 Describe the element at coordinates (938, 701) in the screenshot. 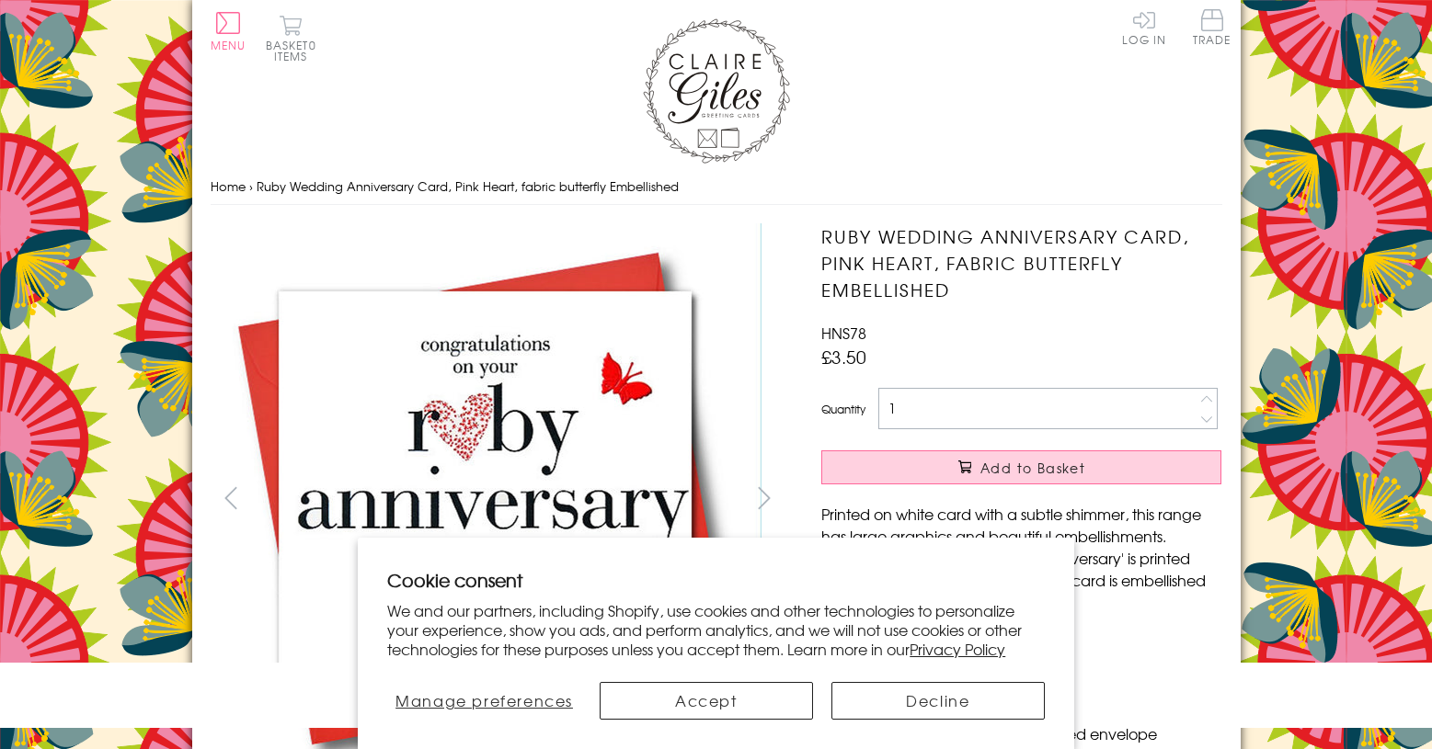

I see `button: Decline` at that location.